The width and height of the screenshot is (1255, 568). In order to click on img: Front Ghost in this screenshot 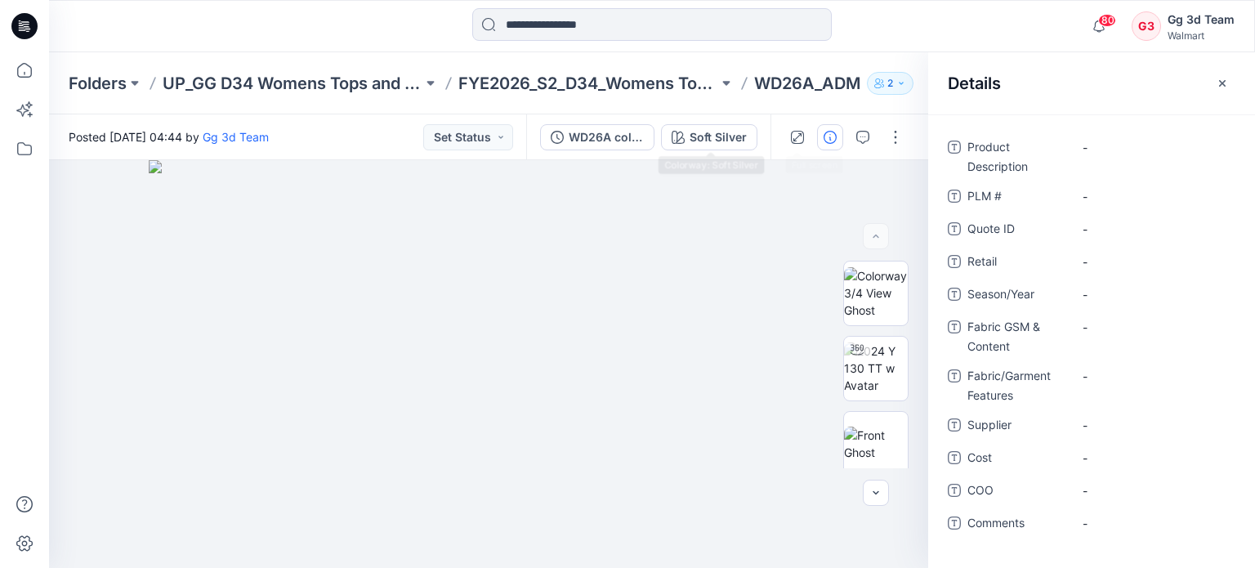, I will do `click(876, 444)`.